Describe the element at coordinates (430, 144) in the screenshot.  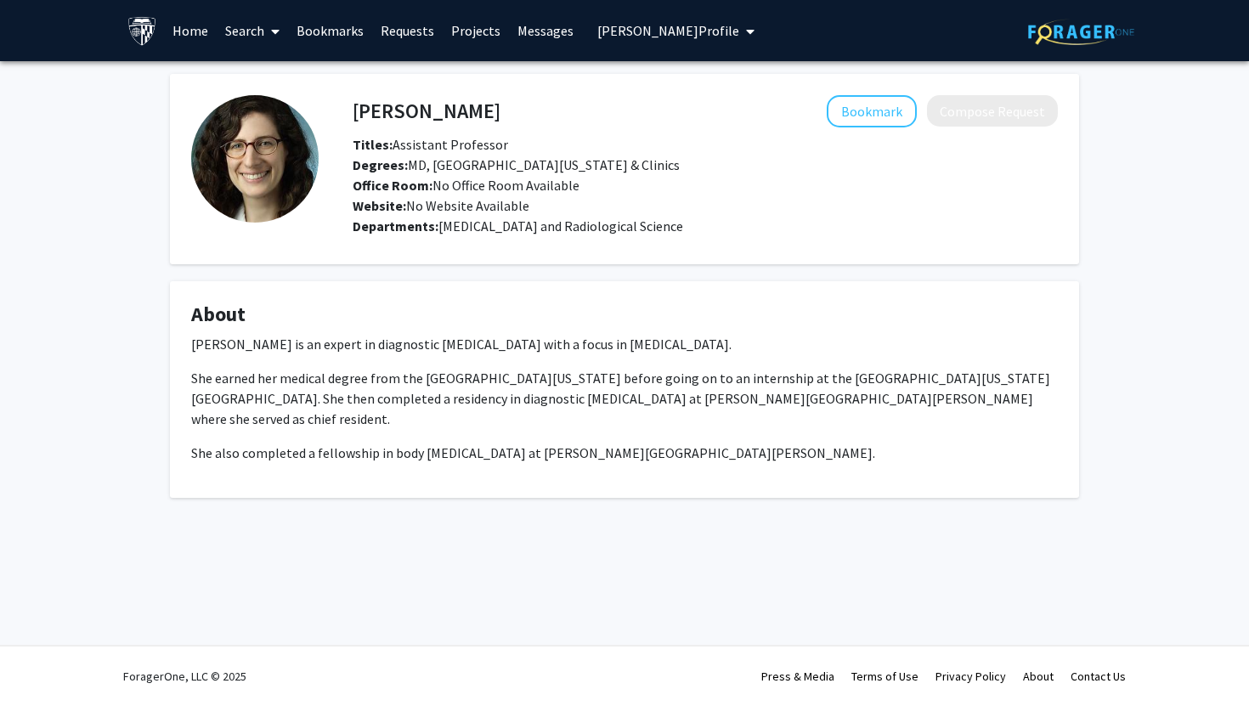
I see `span: Assistant Professor` at that location.